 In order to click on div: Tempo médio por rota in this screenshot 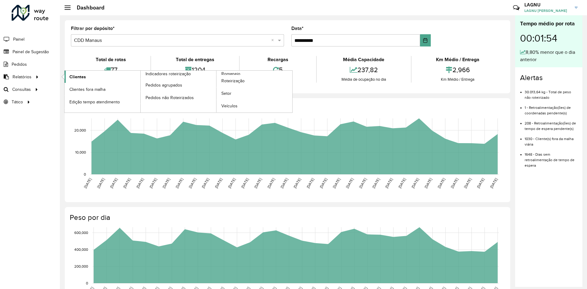, I will do `click(549, 24)`.